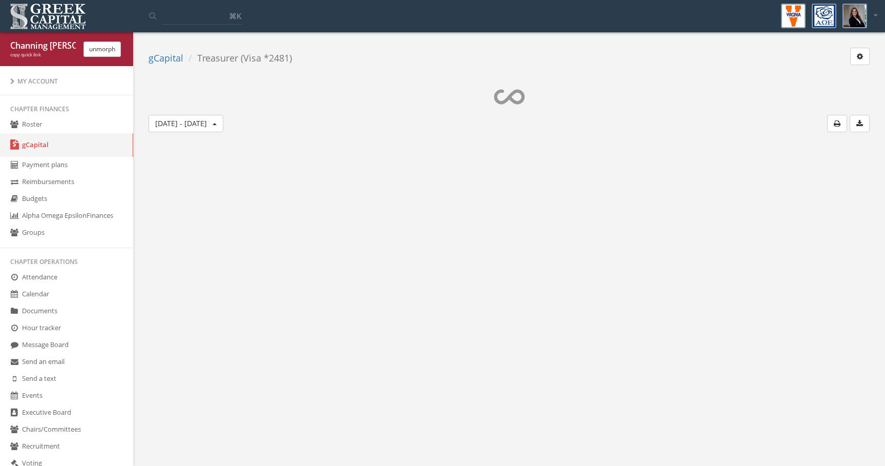 The height and width of the screenshot is (466, 885). What do you see at coordinates (102, 49) in the screenshot?
I see `button: unmorph` at bounding box center [102, 49].